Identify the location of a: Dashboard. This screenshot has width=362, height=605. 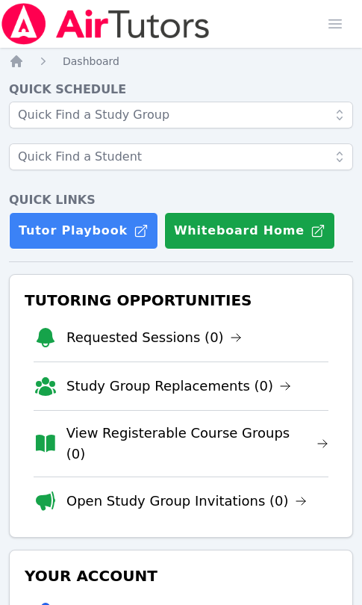
(91, 61).